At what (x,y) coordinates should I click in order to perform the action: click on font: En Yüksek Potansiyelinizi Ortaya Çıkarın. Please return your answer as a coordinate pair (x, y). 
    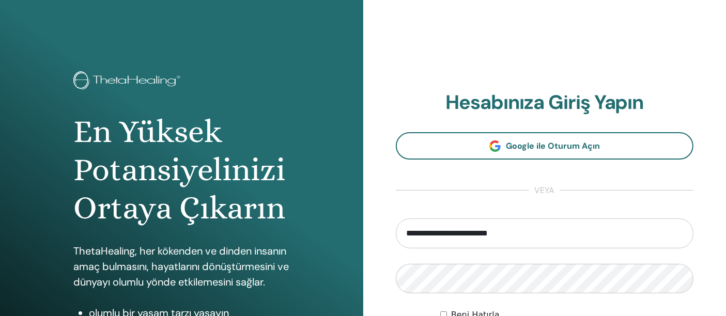
    Looking at the image, I should click on (179, 170).